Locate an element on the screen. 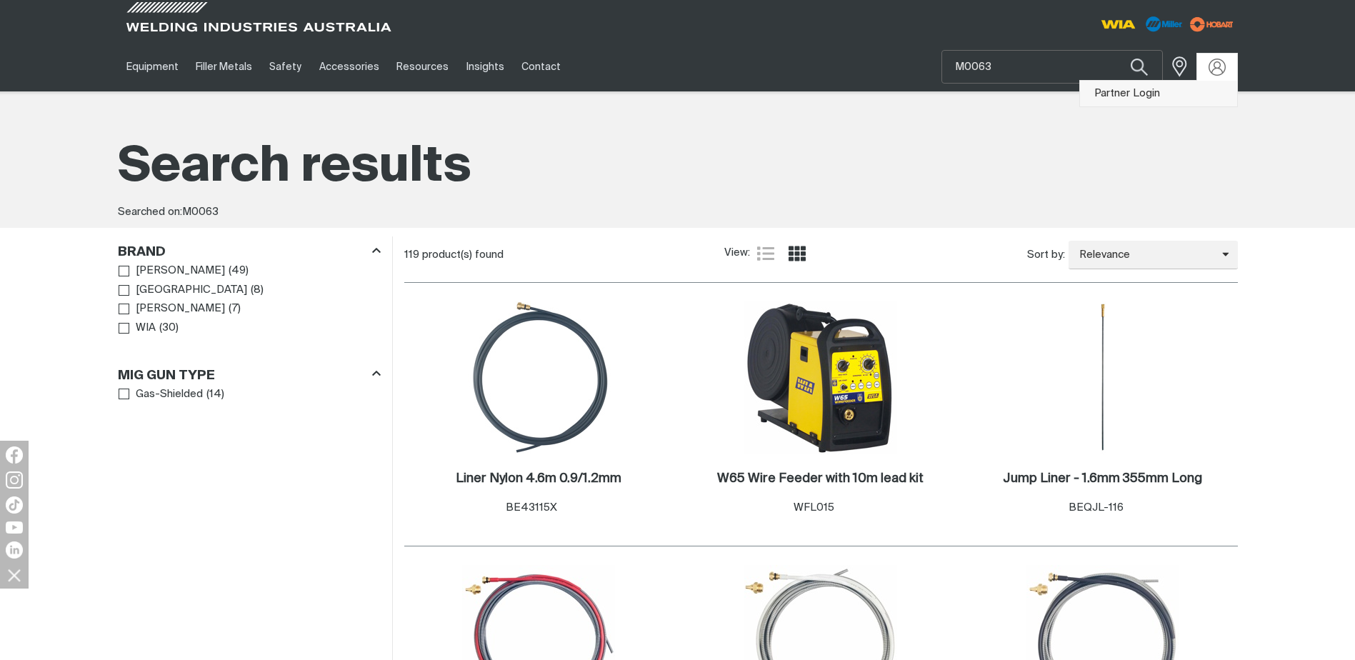 This screenshot has width=1355, height=660. span: Sort by: is located at coordinates (1046, 255).